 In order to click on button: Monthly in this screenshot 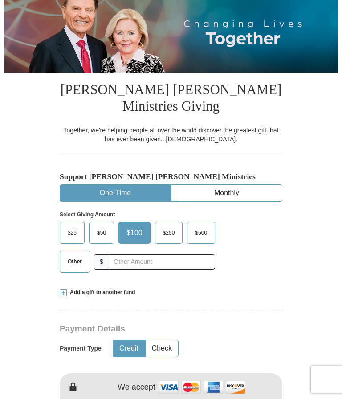, I will do `click(226, 193)`.